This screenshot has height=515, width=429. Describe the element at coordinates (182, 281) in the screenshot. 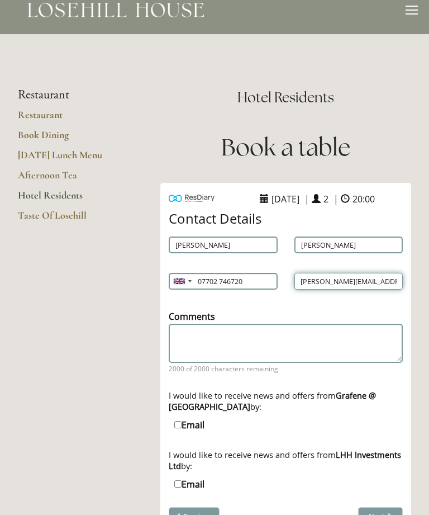

I see `div: United Kingdom: +44` at that location.